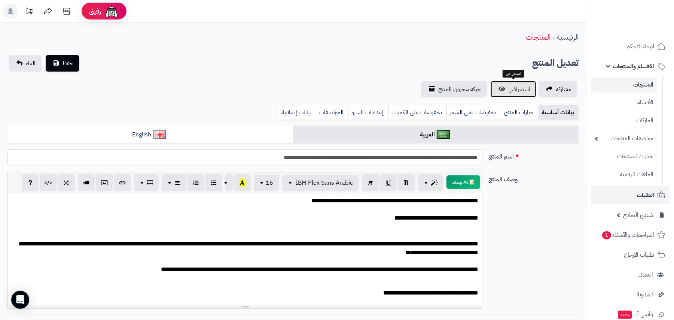 This screenshot has width=674, height=320. Describe the element at coordinates (454, 89) in the screenshot. I see `a: حركة مخزون المنتج` at that location.